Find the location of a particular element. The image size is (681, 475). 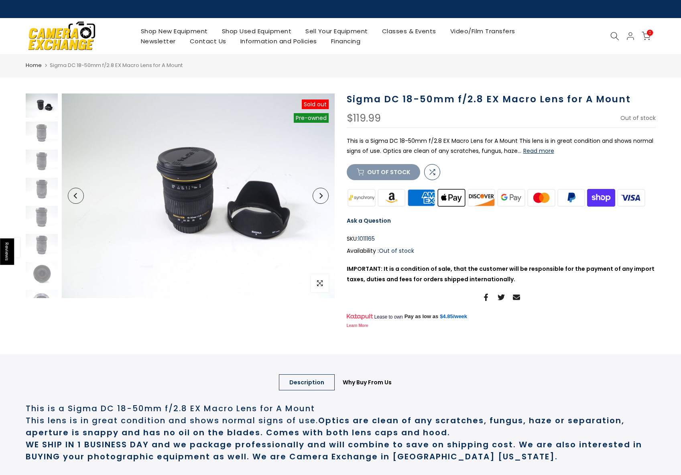

a: Why Buy From Us is located at coordinates (367, 383).